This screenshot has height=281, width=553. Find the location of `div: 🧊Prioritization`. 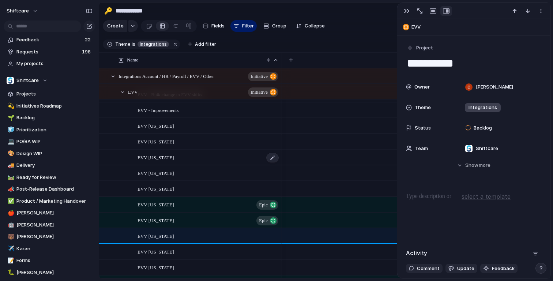

div: 🧊Prioritization is located at coordinates (49, 130).